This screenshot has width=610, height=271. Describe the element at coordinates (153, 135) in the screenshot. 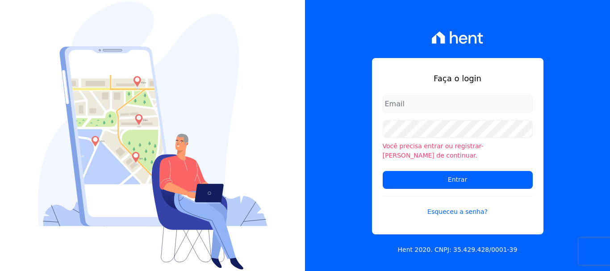

I see `img: Login` at that location.